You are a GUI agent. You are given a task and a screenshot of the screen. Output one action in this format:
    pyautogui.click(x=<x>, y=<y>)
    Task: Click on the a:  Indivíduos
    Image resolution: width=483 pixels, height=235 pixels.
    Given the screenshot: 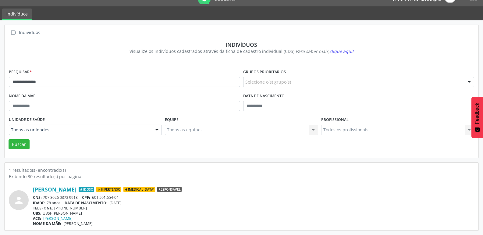 What is the action you would take?
    pyautogui.click(x=25, y=33)
    